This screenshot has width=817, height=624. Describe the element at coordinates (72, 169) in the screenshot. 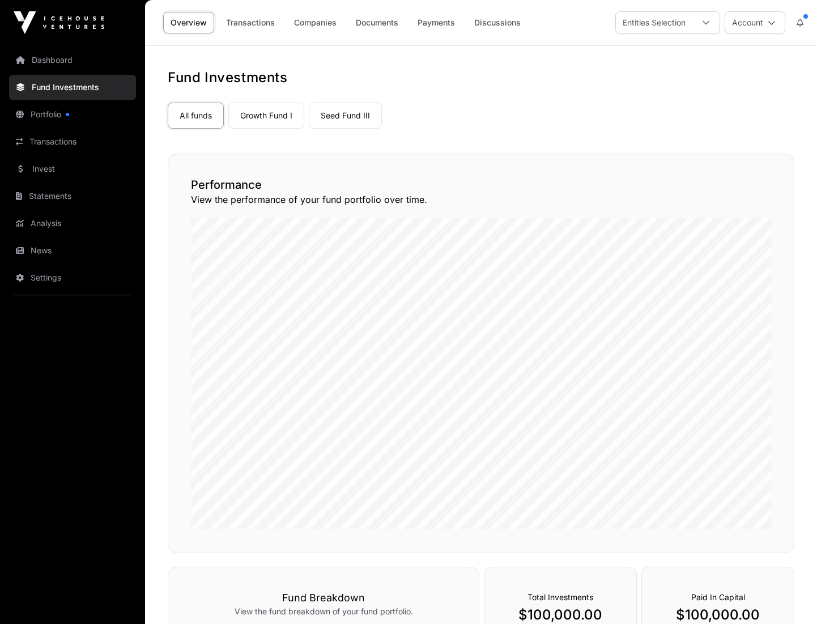

I see `a: Invest` at that location.